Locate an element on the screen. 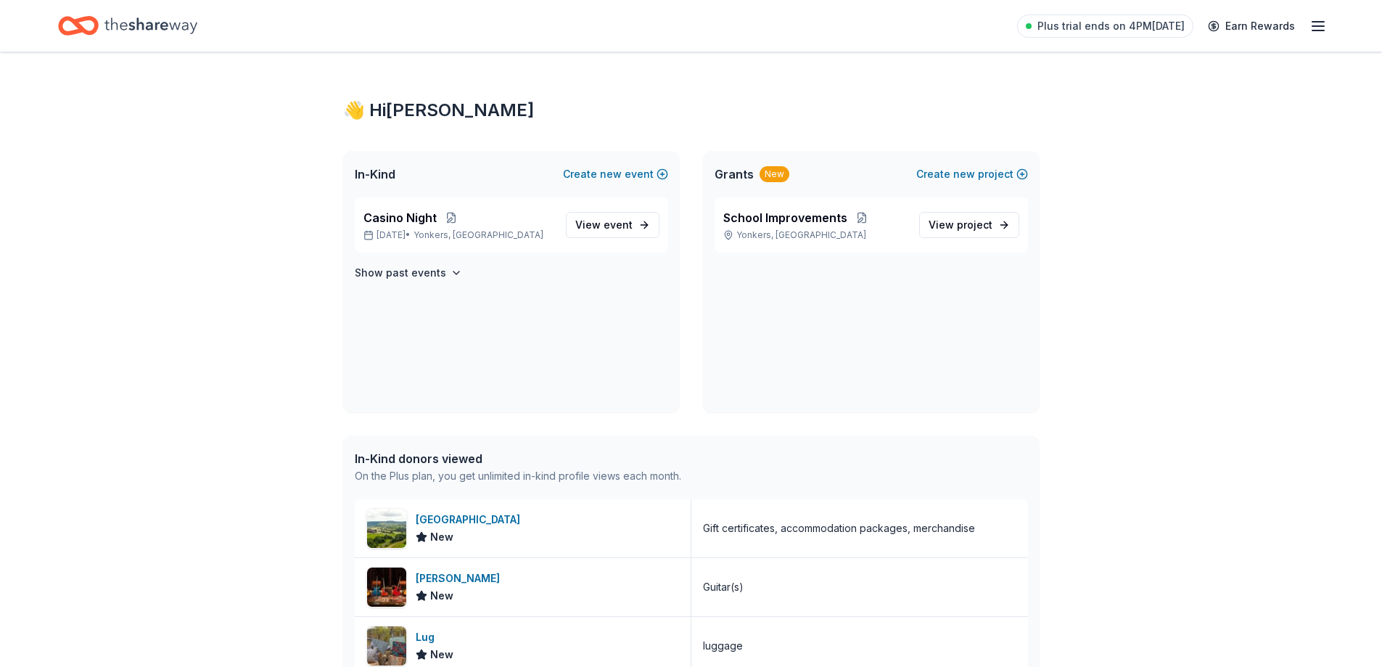 The height and width of the screenshot is (667, 1382). img: Image for Lug is located at coordinates (387, 646).